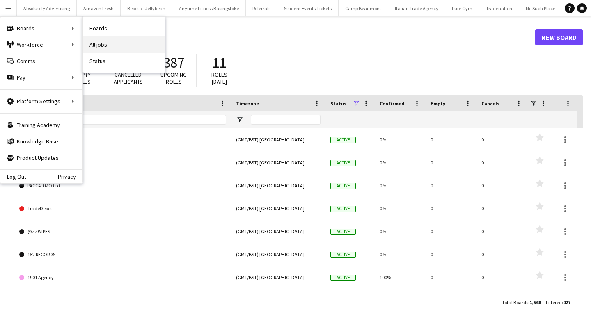 The image size is (591, 323). I want to click on a: 1901 Agency, so click(123, 278).